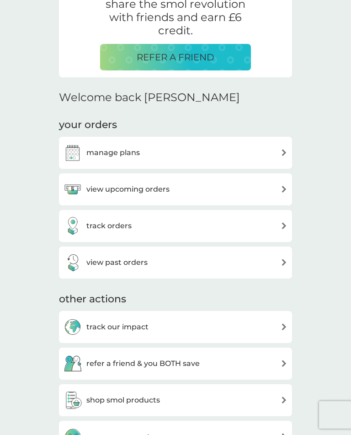 The image size is (351, 435). I want to click on h3: track orders, so click(109, 226).